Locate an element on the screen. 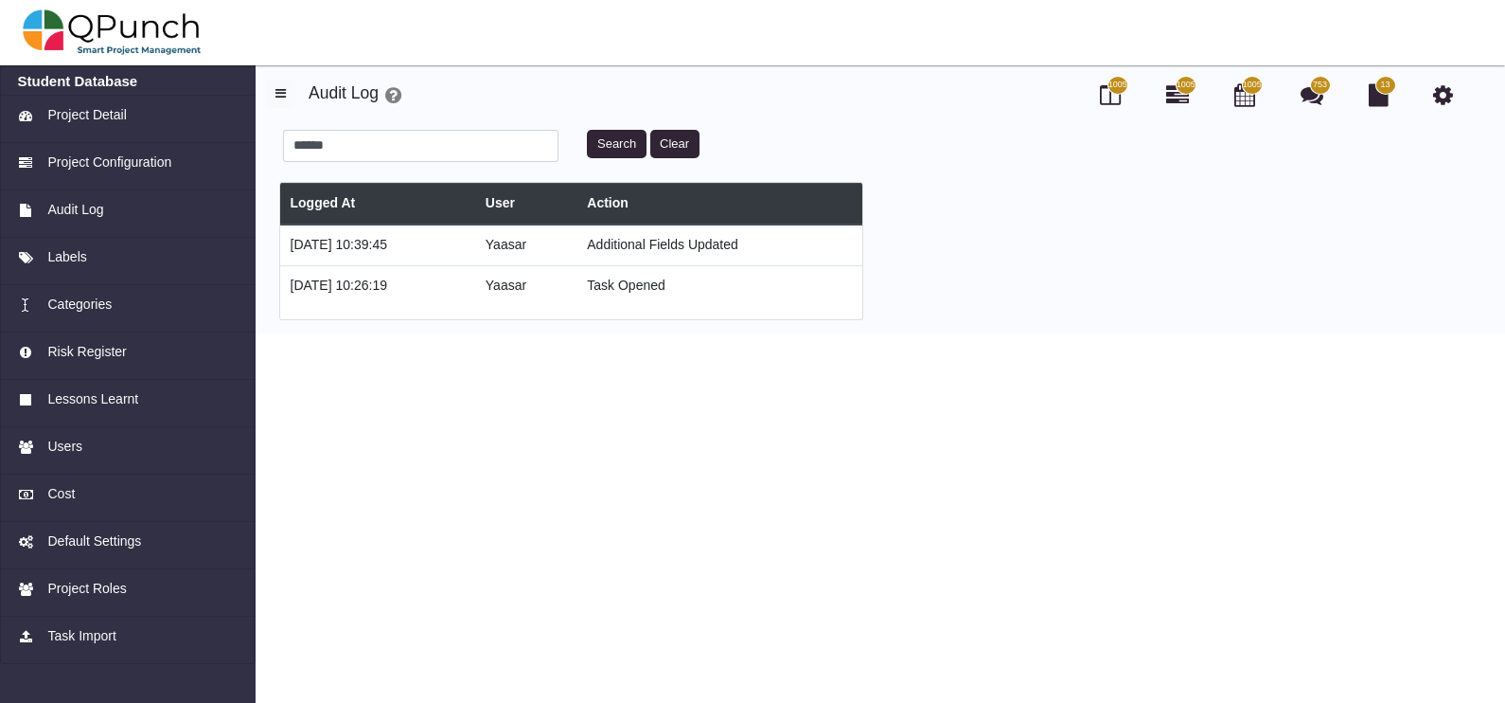  span: 753 is located at coordinates (1320, 85).